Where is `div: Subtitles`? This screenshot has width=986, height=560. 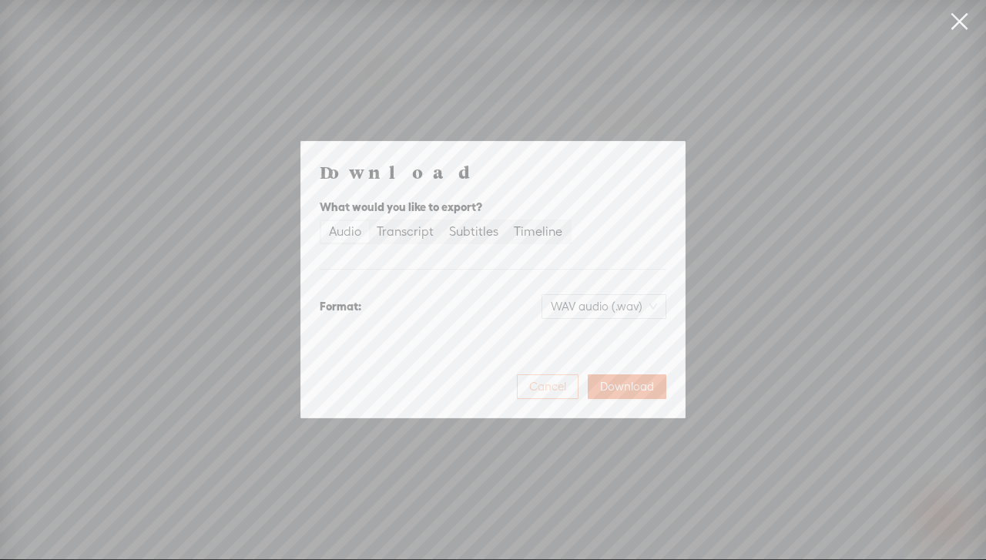
div: Subtitles is located at coordinates (474, 232).